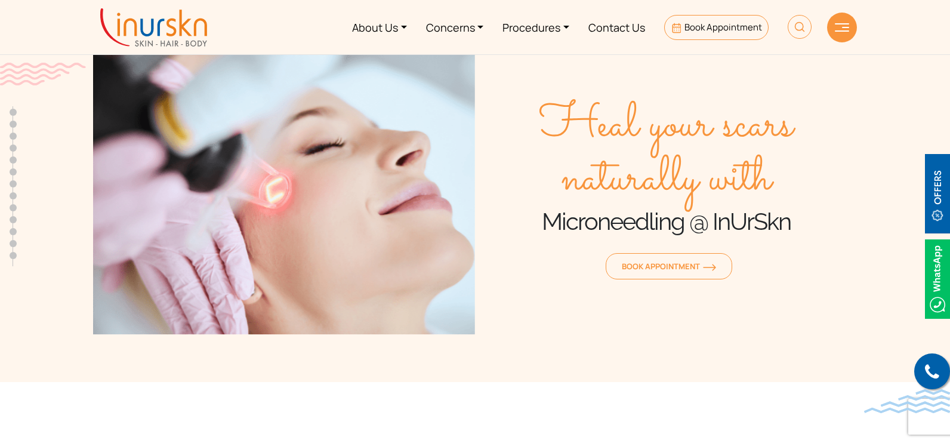  Describe the element at coordinates (669, 266) in the screenshot. I see `a: Book Appointmentorange-arrow` at that location.